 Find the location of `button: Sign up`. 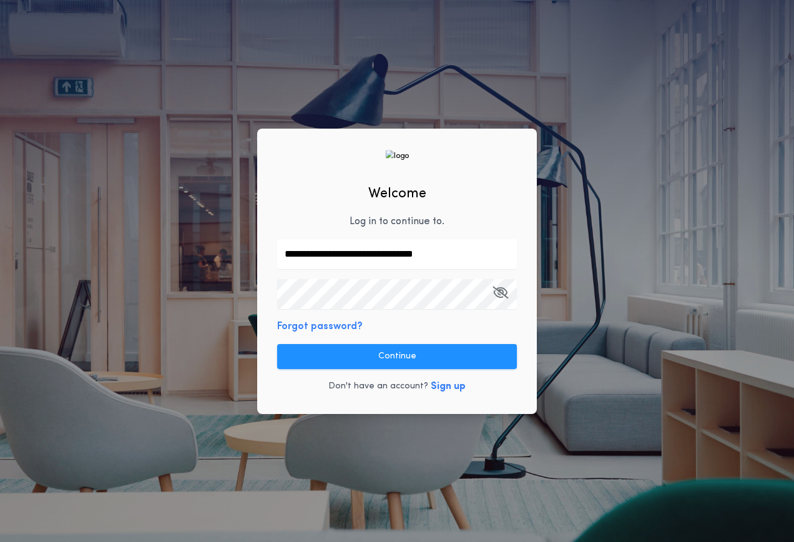

button: Sign up is located at coordinates (448, 386).